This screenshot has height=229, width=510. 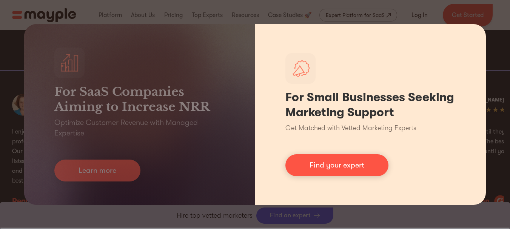 What do you see at coordinates (350, 128) in the screenshot?
I see `p: Get Matched with Vetted Marketing Experts` at bounding box center [350, 128].